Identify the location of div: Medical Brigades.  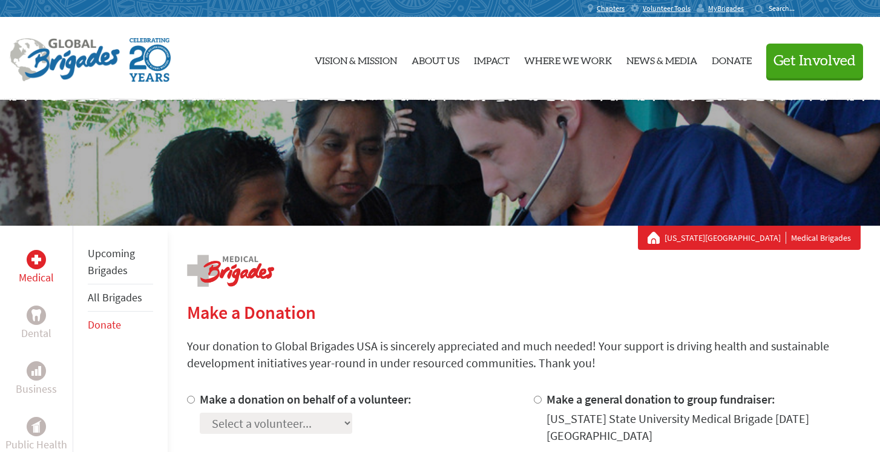
(749, 238).